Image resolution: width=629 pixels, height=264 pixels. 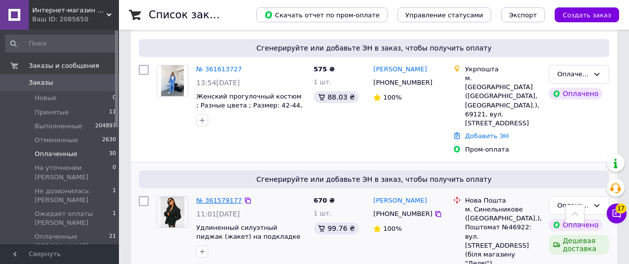 What do you see at coordinates (56, 154) in the screenshot?
I see `span: Оплаченные` at bounding box center [56, 154].